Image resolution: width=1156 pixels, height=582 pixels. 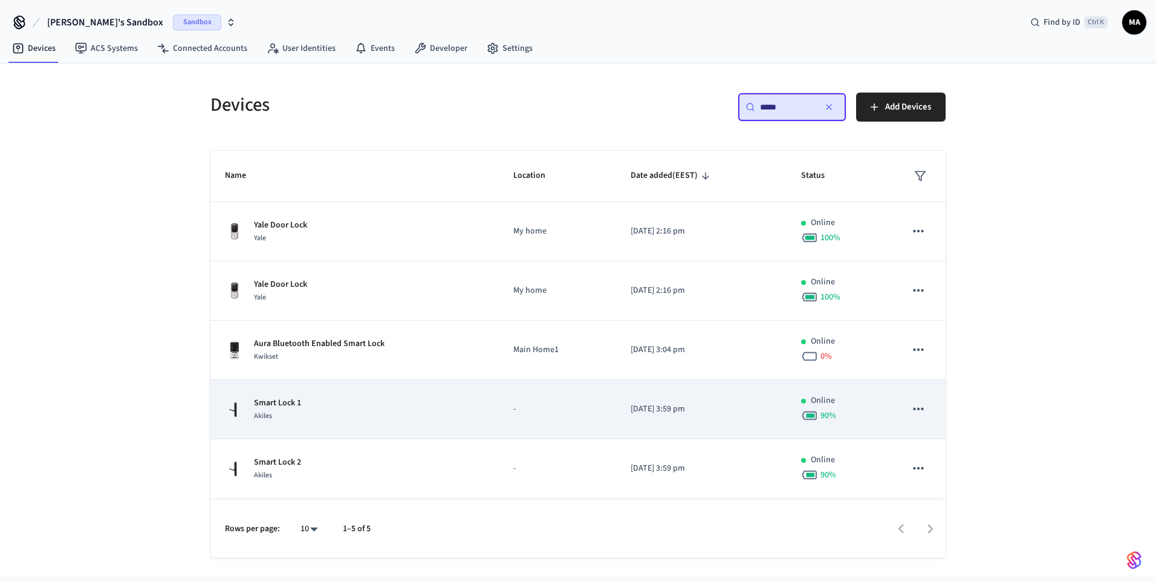 I want to click on span: Add Devices, so click(x=908, y=107).